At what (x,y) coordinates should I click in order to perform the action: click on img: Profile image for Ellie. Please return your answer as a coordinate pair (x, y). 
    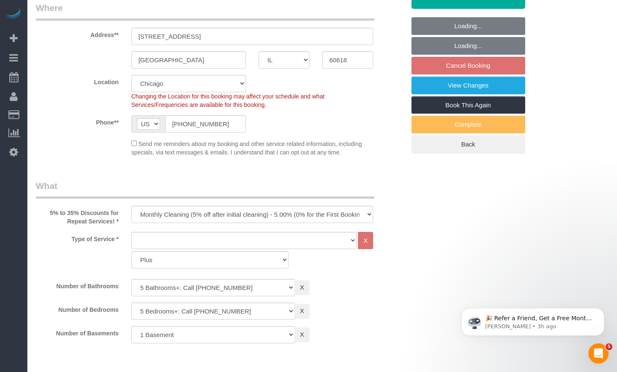
    Looking at the image, I should click on (26, 32).